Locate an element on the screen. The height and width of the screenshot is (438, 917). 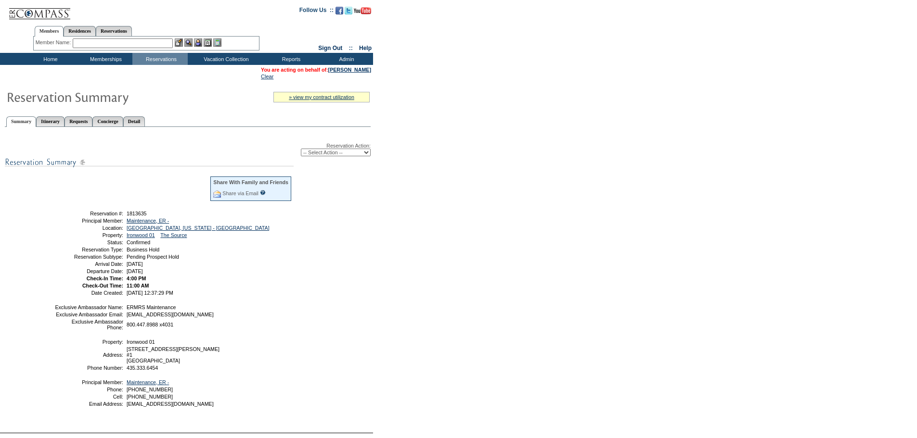
a: Summary is located at coordinates (21, 122).